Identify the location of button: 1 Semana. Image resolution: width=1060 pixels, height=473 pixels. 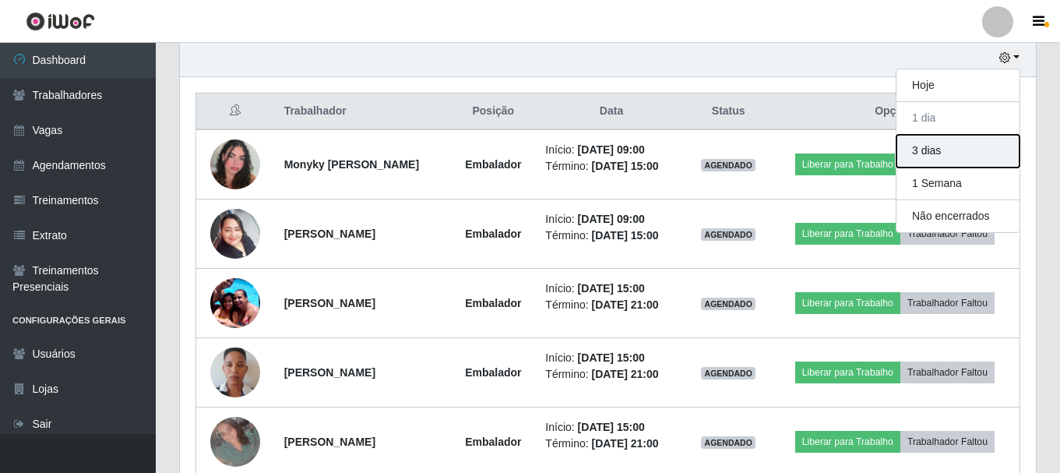
(958, 184).